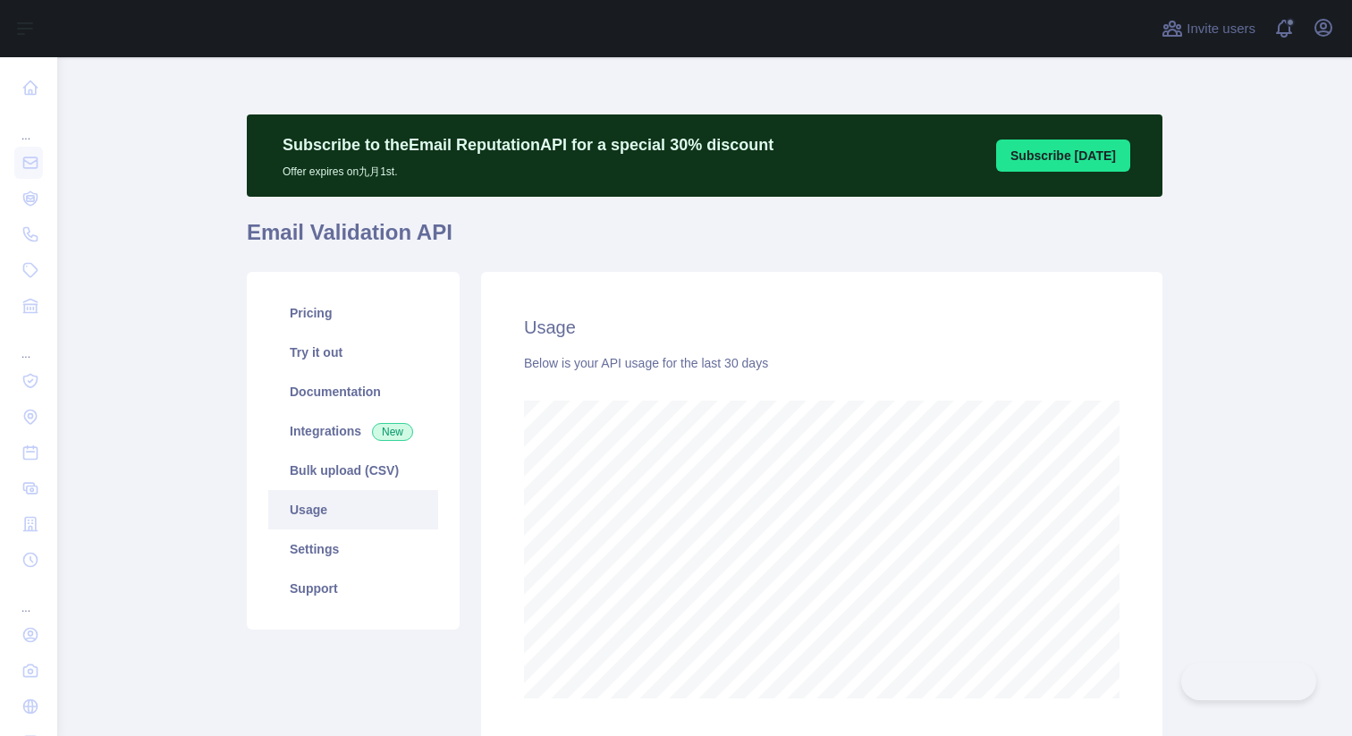 This screenshot has height=736, width=1352. What do you see at coordinates (353, 352) in the screenshot?
I see `a: Try it out` at bounding box center [353, 352].